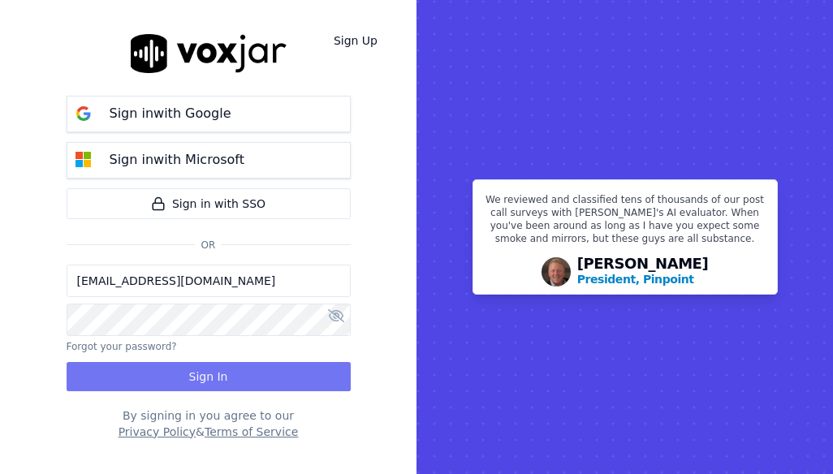 The image size is (833, 474). Describe the element at coordinates (157, 432) in the screenshot. I see `button: Privacy Policy` at that location.